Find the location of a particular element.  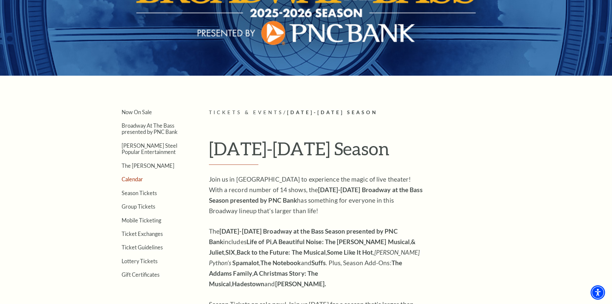

strong: Back to the Future: The Musical is located at coordinates (281, 252).